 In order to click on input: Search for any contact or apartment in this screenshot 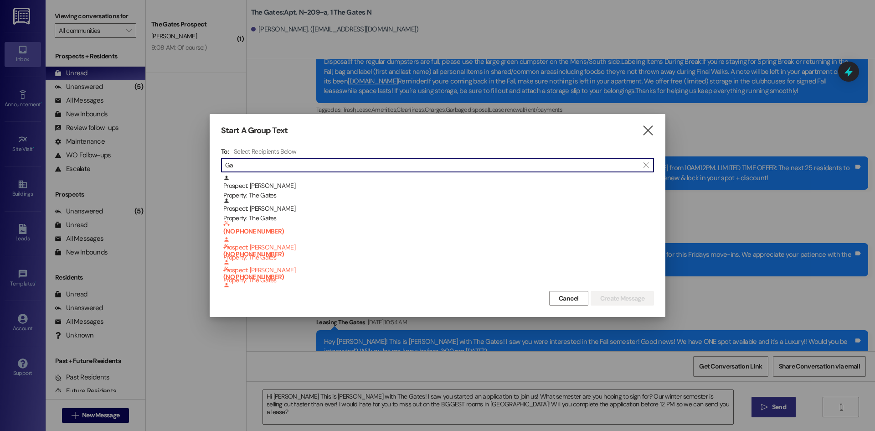, I will do `click(432, 165)`.